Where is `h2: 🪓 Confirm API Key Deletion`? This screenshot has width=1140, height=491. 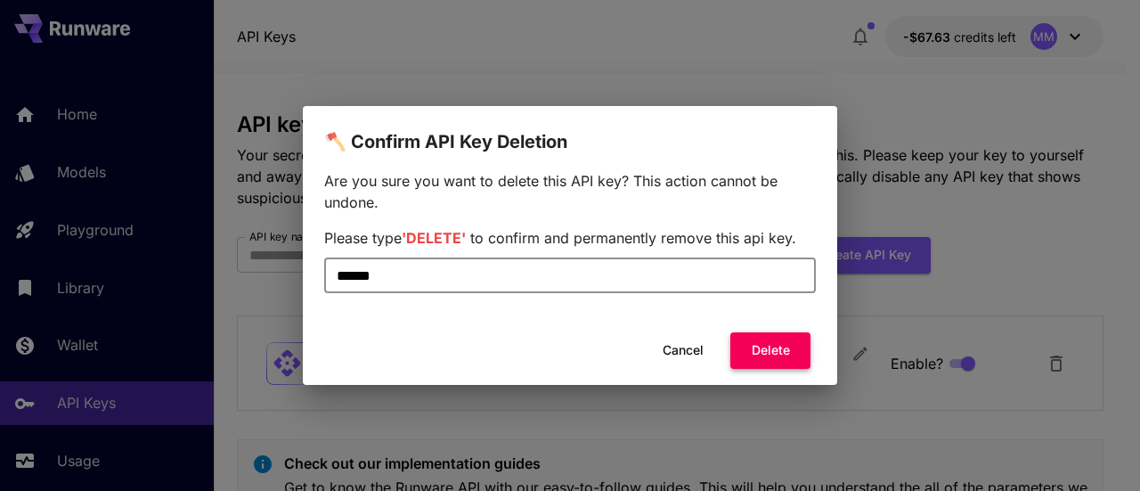 h2: 🪓 Confirm API Key Deletion is located at coordinates (570, 131).